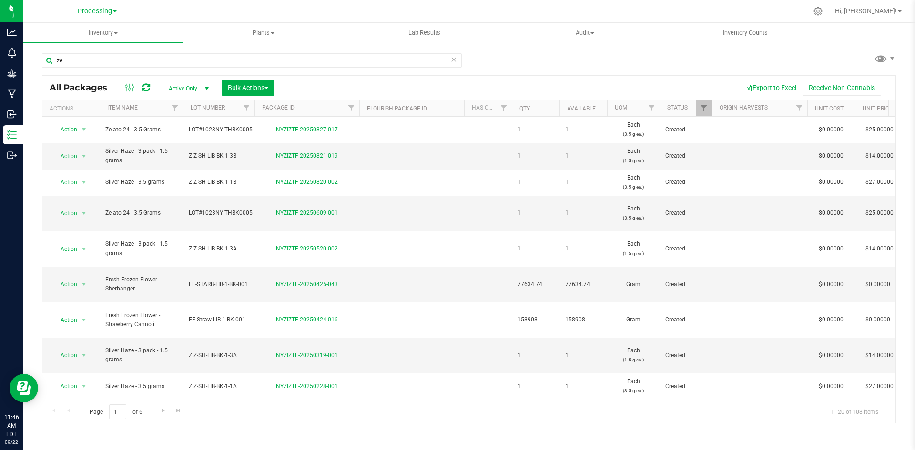 This screenshot has width=915, height=450. What do you see at coordinates (877, 109) in the screenshot?
I see `a: Unit Price` at bounding box center [877, 109].